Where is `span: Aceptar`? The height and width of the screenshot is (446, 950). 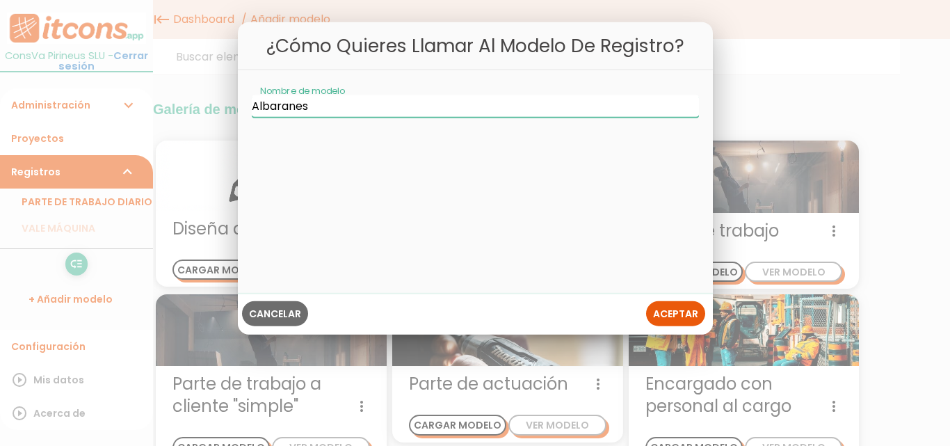
span: Aceptar is located at coordinates (675, 314).